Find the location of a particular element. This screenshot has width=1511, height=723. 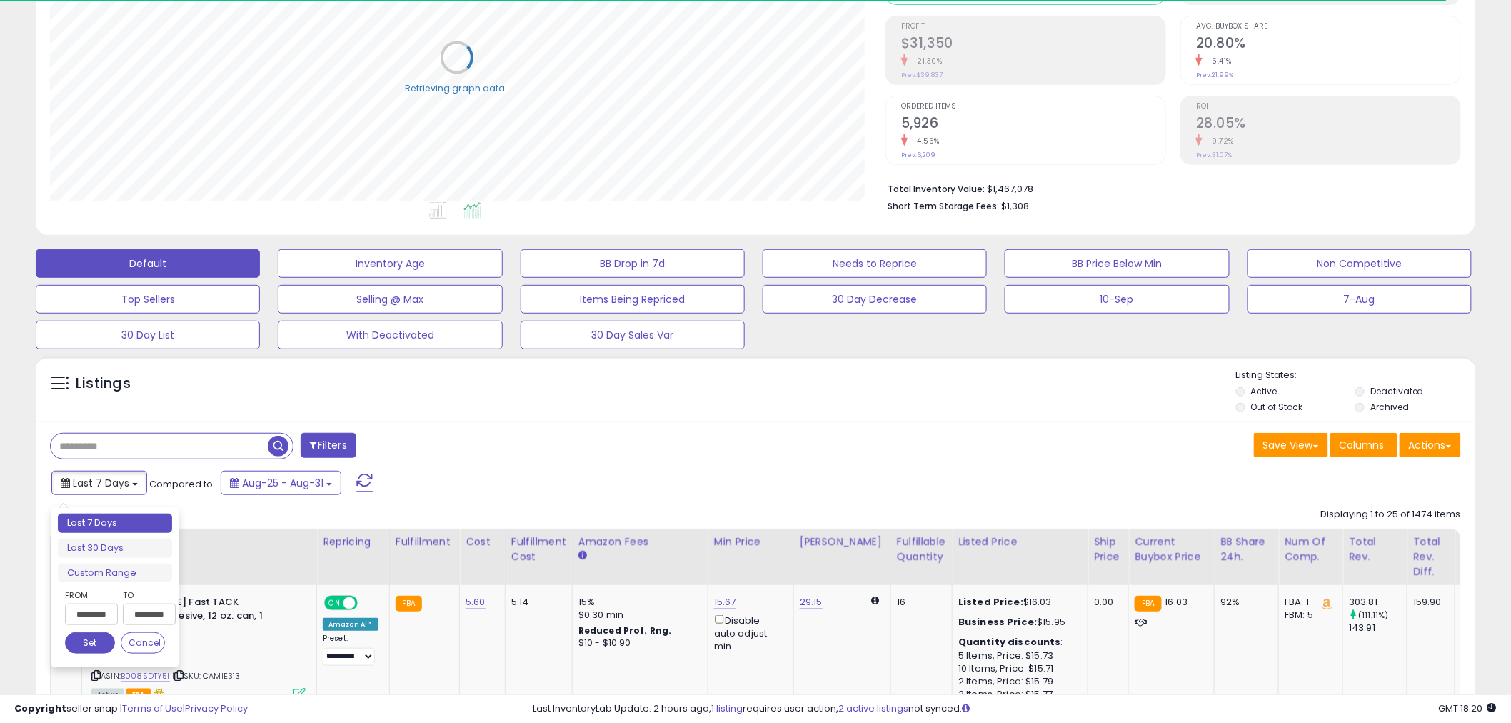

label: To is located at coordinates (144, 595).